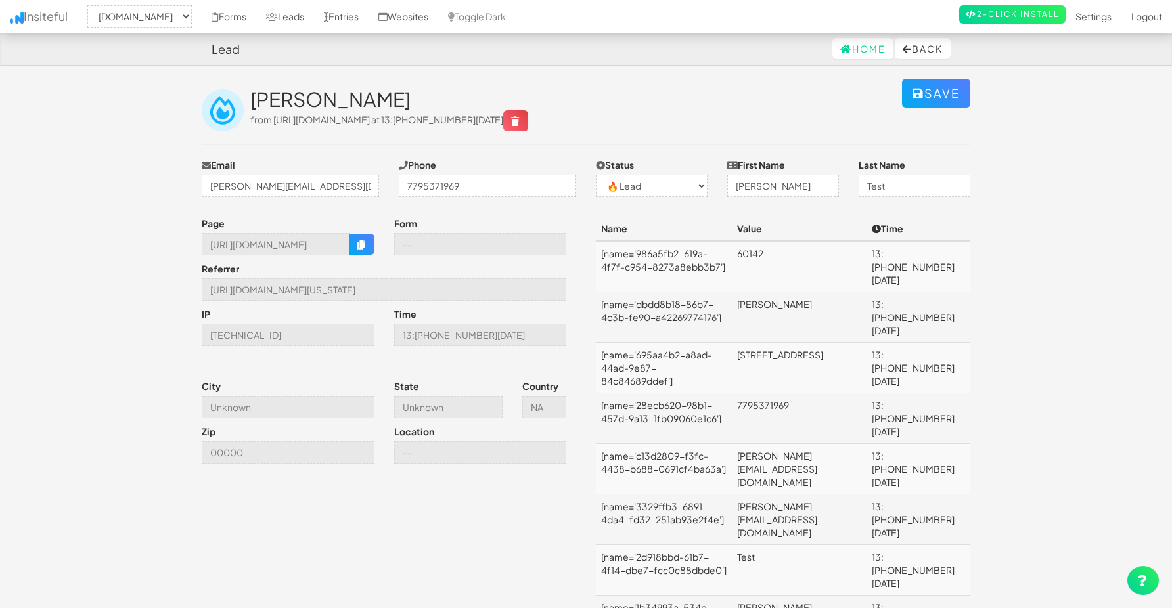 This screenshot has width=1172, height=608. I want to click on label: Country, so click(540, 386).